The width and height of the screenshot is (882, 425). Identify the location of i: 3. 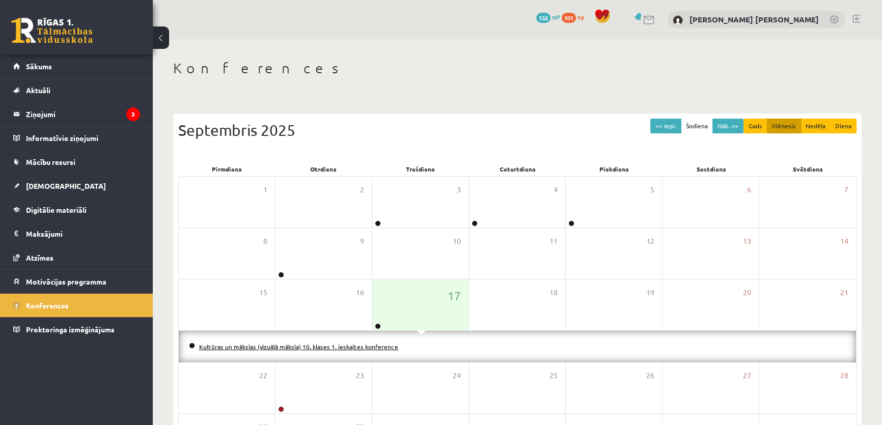
(133, 114).